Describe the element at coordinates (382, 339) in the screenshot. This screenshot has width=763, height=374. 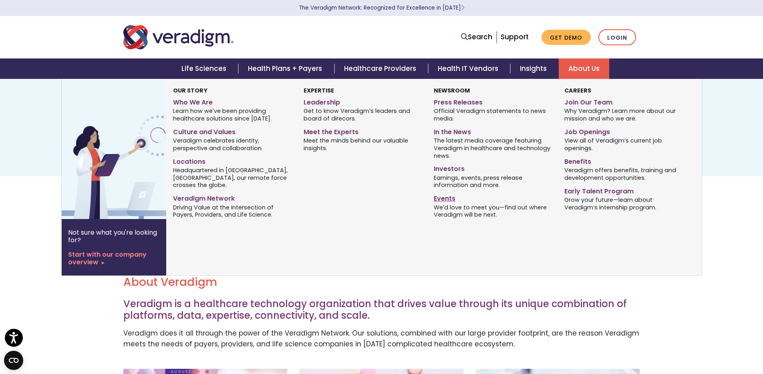
I see `p: Veradigm does it all through the power of the Veradigm Network. Our solutions, combined with our ...` at that location.